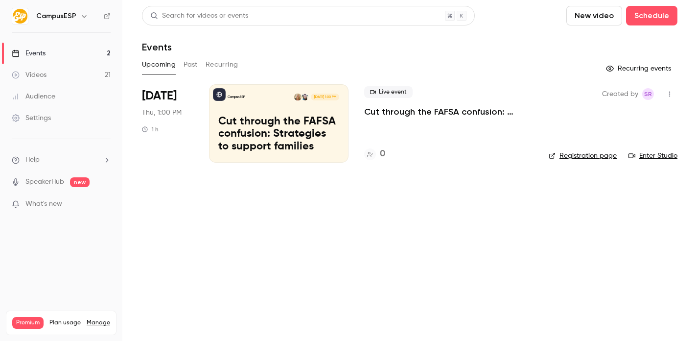 This screenshot has width=697, height=341. I want to click on li: help-dropdown-opener, so click(61, 160).